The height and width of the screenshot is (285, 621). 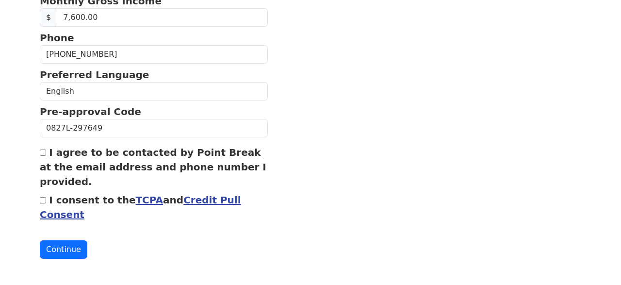 What do you see at coordinates (90, 112) in the screenshot?
I see `strong: Pre-approval Code` at bounding box center [90, 112].